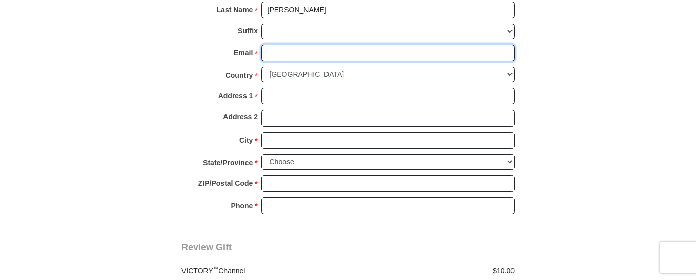 Image resolution: width=696 pixels, height=280 pixels. What do you see at coordinates (236, 96) in the screenshot?
I see `strong: Address 1` at bounding box center [236, 96].